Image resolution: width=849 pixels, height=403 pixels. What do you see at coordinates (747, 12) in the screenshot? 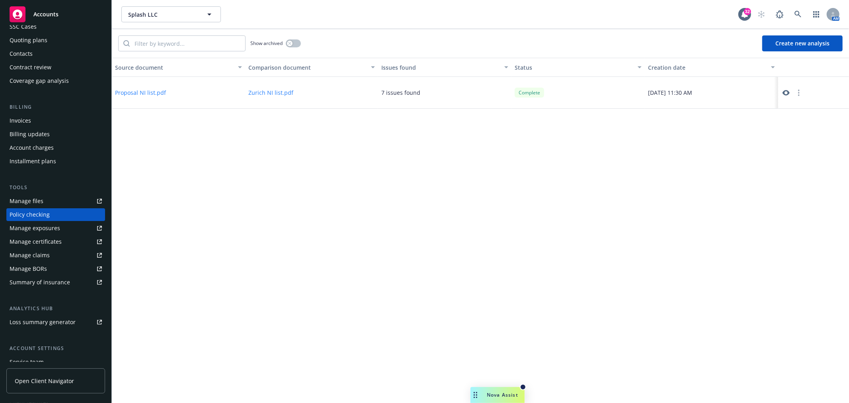
I see `div: 32` at bounding box center [747, 12].